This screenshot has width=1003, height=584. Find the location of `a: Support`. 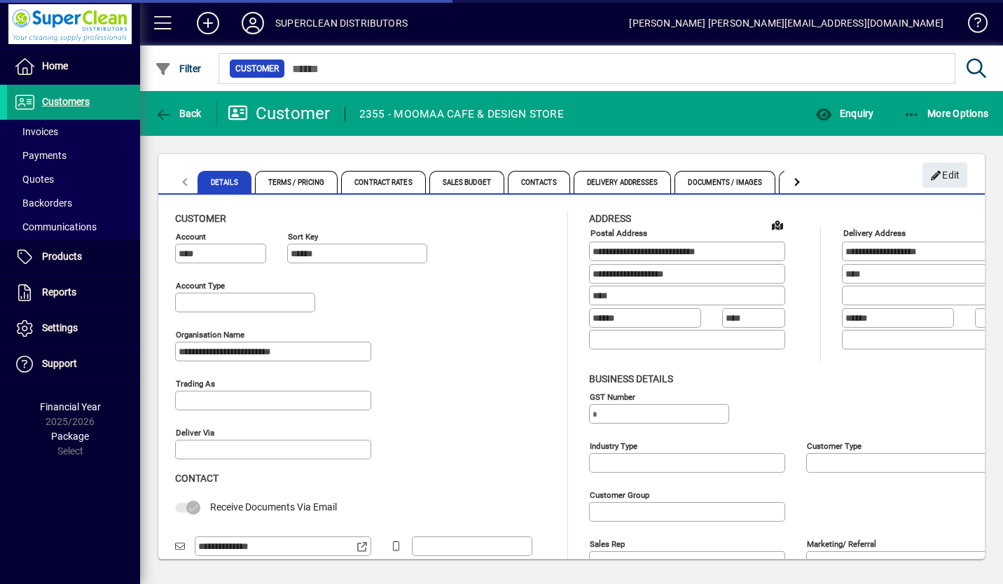

a: Support is located at coordinates (74, 364).